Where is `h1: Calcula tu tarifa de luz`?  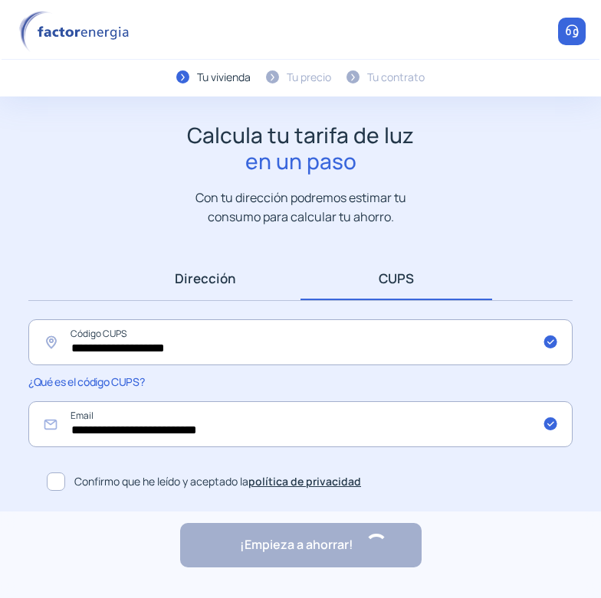
h1: Calcula tu tarifa de luz is located at coordinates (300, 148).